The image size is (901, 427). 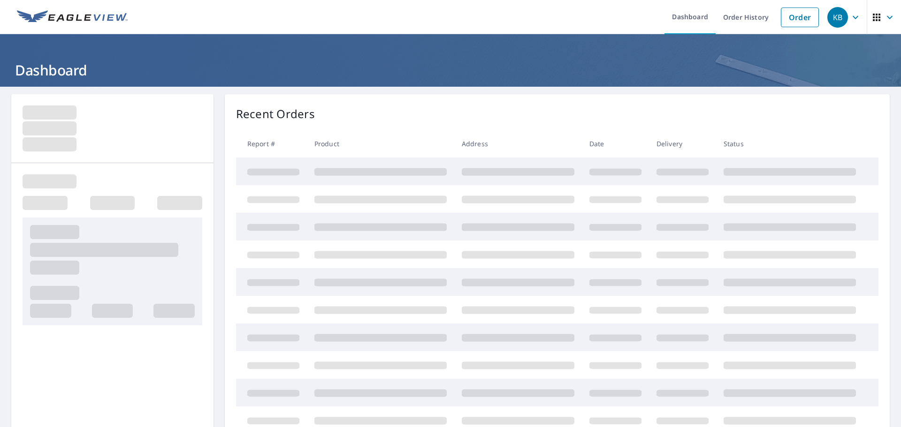 I want to click on p: Recent Orders, so click(x=275, y=114).